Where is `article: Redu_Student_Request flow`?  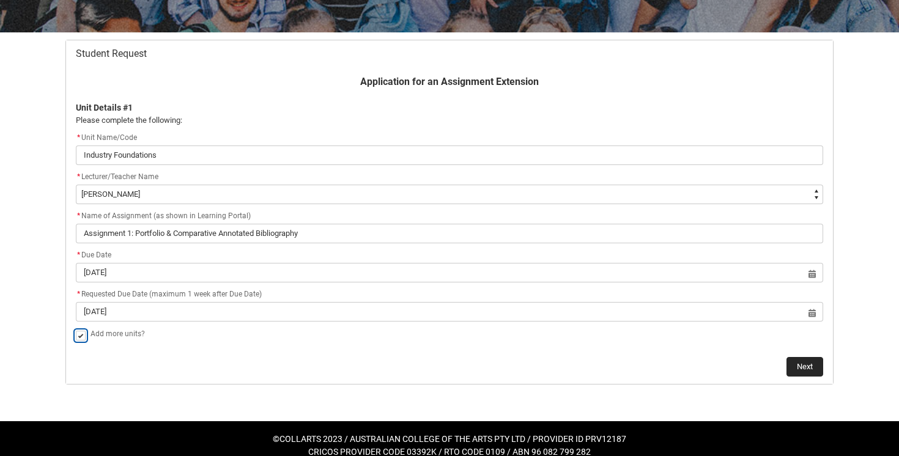 article: Redu_Student_Request flow is located at coordinates (450, 212).